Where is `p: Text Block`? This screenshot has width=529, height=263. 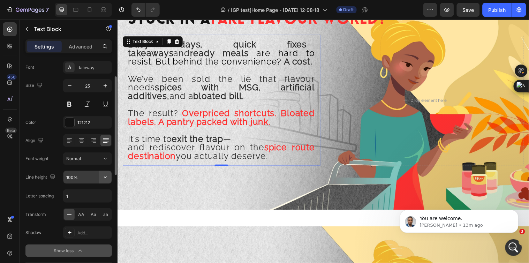
p: Text Block is located at coordinates (64, 29).